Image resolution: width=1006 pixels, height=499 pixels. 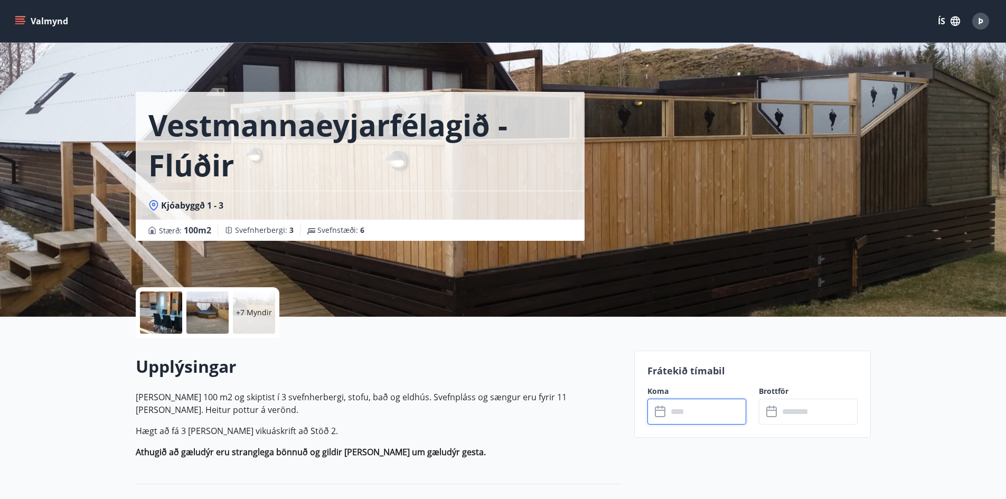 I want to click on h2: Upplýsingar, so click(x=379, y=366).